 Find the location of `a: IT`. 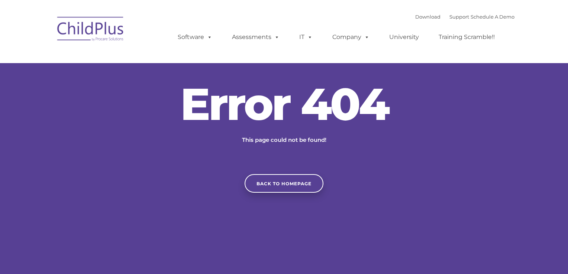

a: IT is located at coordinates (306, 37).